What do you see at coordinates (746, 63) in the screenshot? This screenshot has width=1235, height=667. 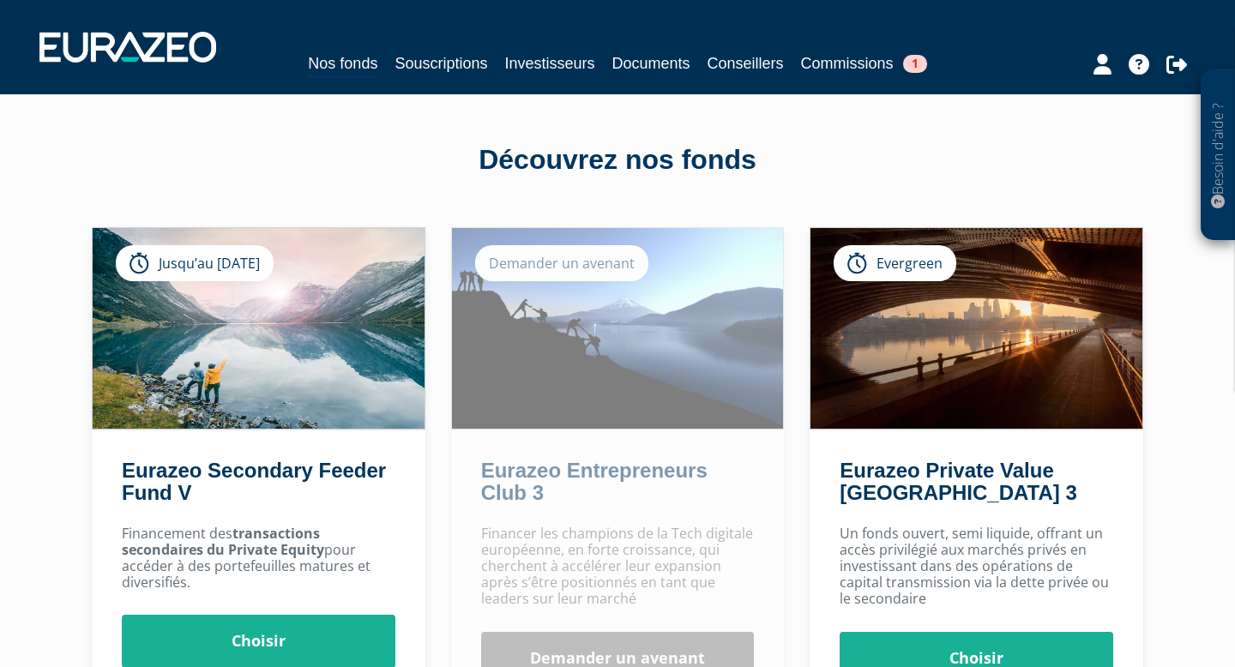 I see `a: Conseillers` at bounding box center [746, 63].